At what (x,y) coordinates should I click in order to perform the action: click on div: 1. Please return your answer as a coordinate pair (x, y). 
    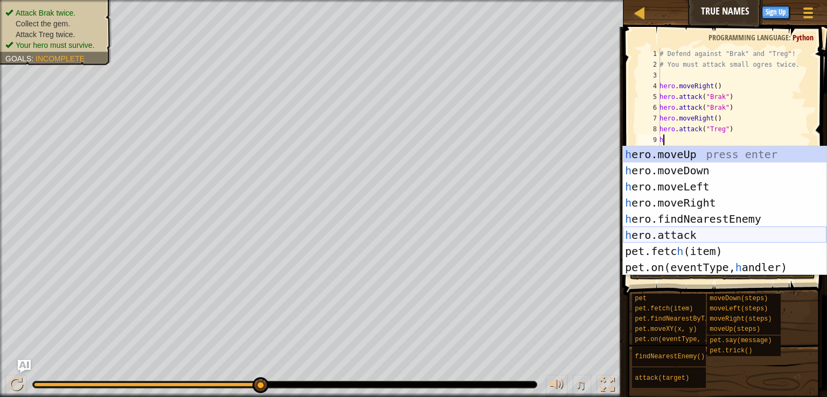
    Looking at the image, I should click on (649, 54).